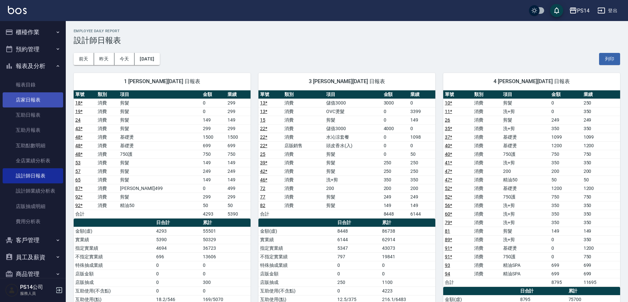 The width and height of the screenshot is (628, 302). What do you see at coordinates (104, 59) in the screenshot?
I see `button: 昨天` at bounding box center [104, 59].